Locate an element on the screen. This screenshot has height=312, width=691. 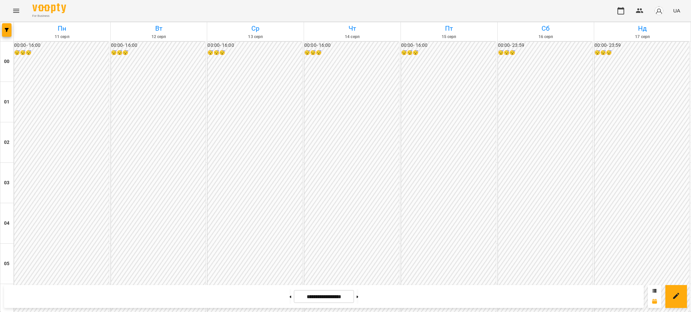
h6: 05 is located at coordinates (7, 264).